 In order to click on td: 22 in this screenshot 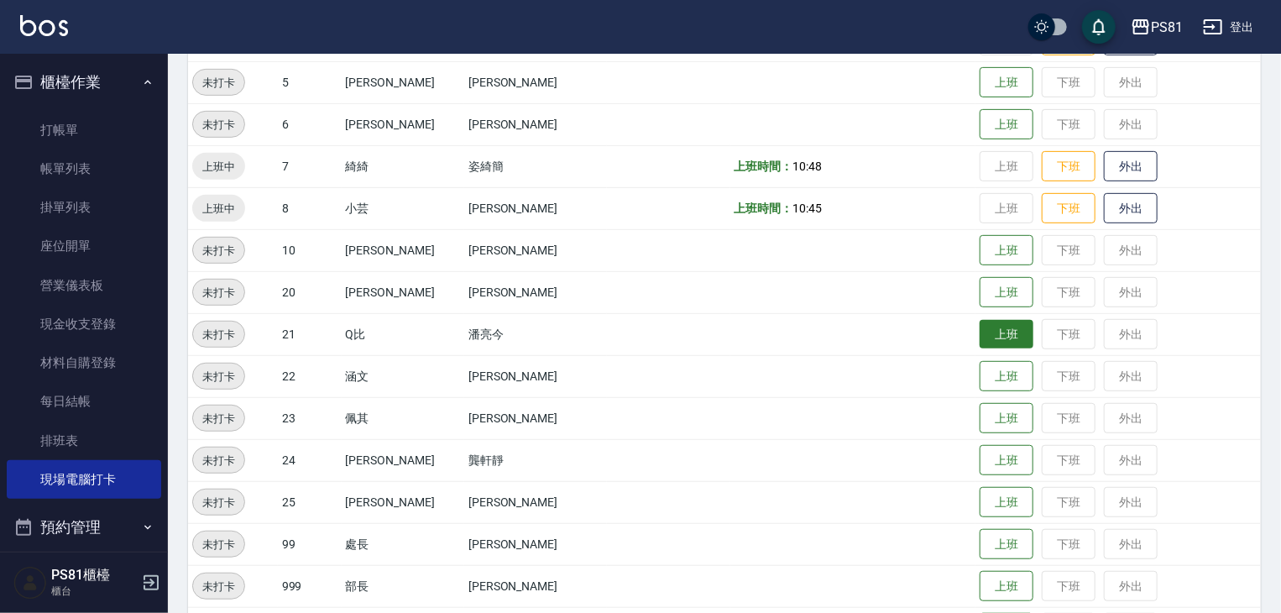, I will do `click(310, 376)`.